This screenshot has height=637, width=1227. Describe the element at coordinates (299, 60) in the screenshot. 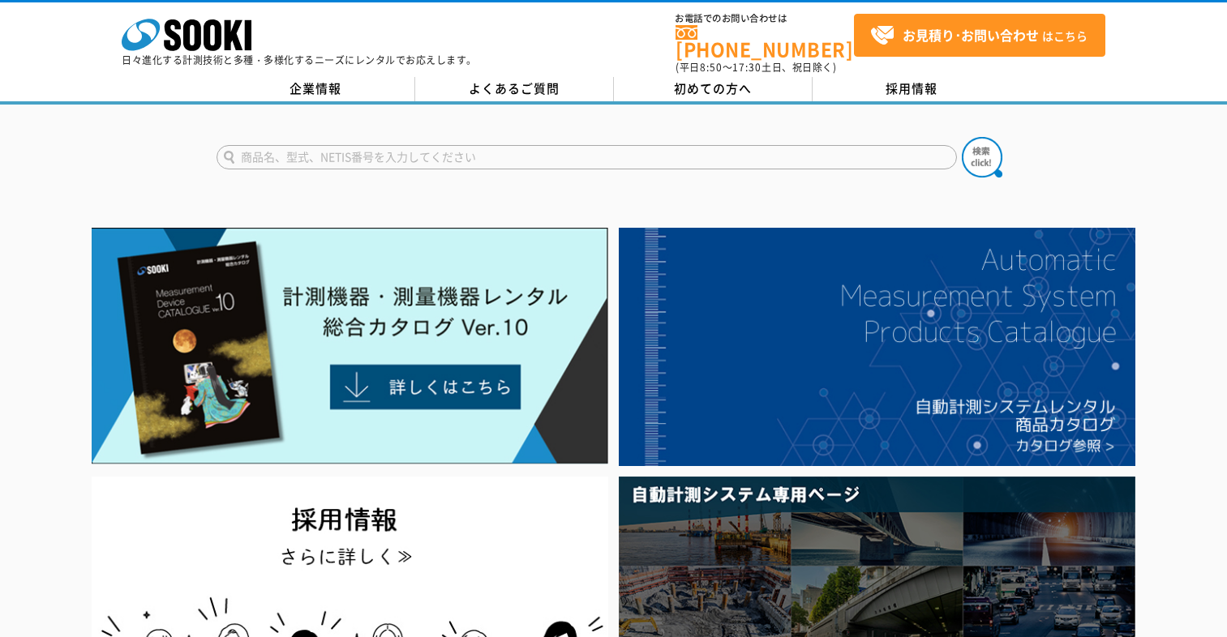

I see `p: 日々進化する計測技術と多種・多様化するニーズにレンタルでお応えします。` at that location.